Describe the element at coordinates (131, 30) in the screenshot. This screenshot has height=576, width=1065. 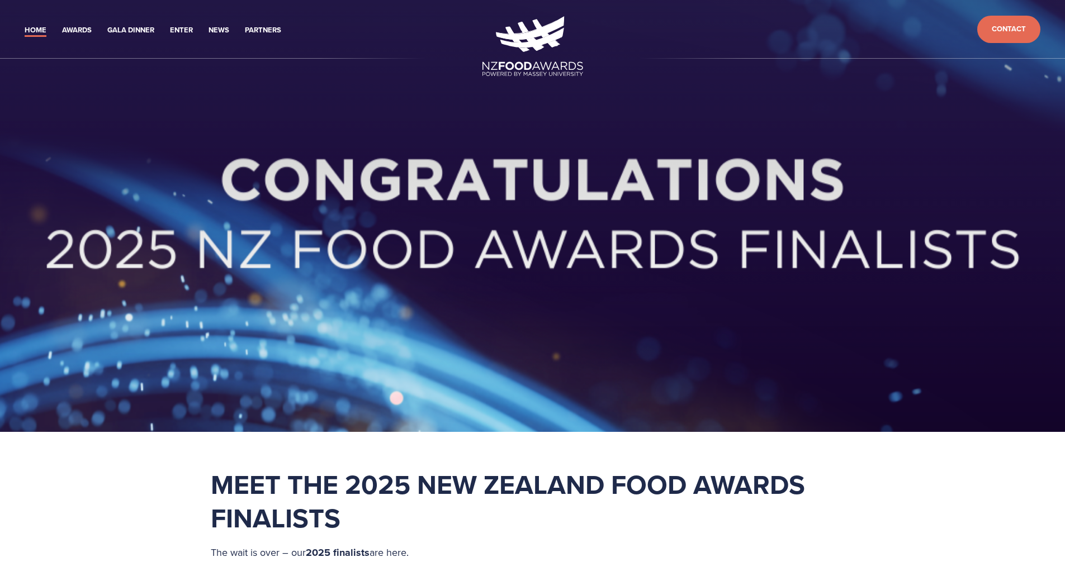
I see `a: Gala Dinner` at that location.